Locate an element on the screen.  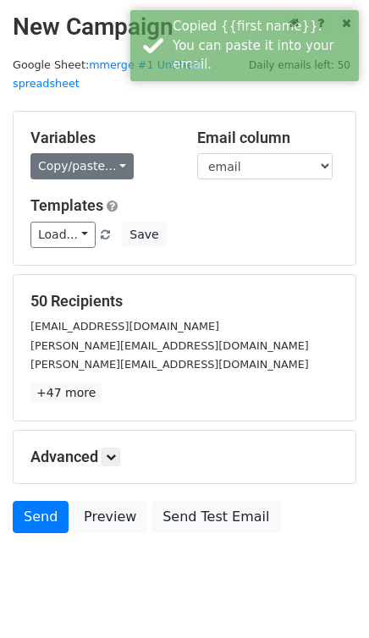
a: Send Test Email is located at coordinates (216, 517).